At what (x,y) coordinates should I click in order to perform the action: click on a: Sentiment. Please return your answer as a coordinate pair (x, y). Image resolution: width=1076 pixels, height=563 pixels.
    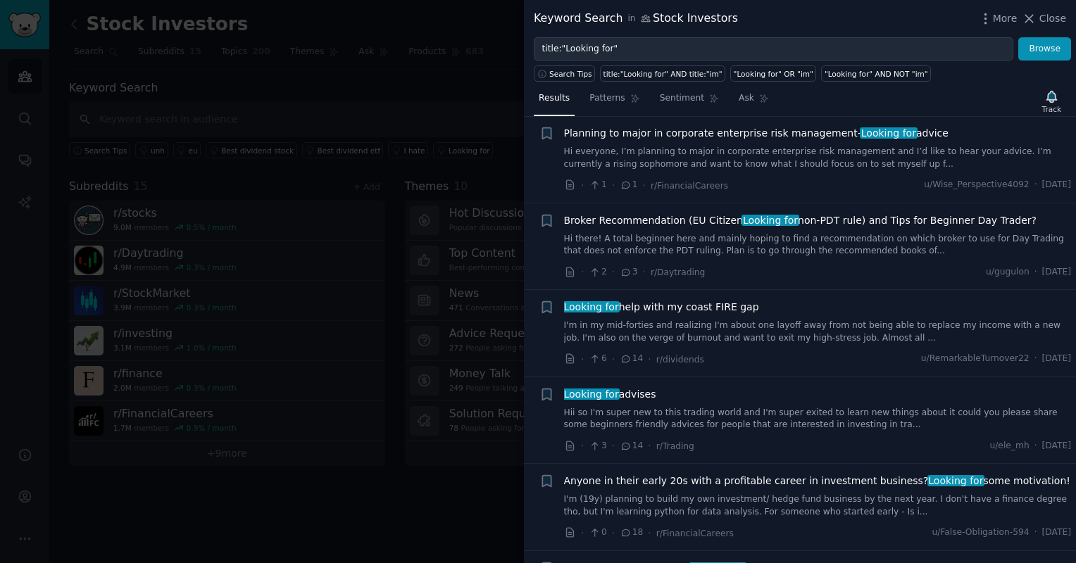
    Looking at the image, I should click on (689, 101).